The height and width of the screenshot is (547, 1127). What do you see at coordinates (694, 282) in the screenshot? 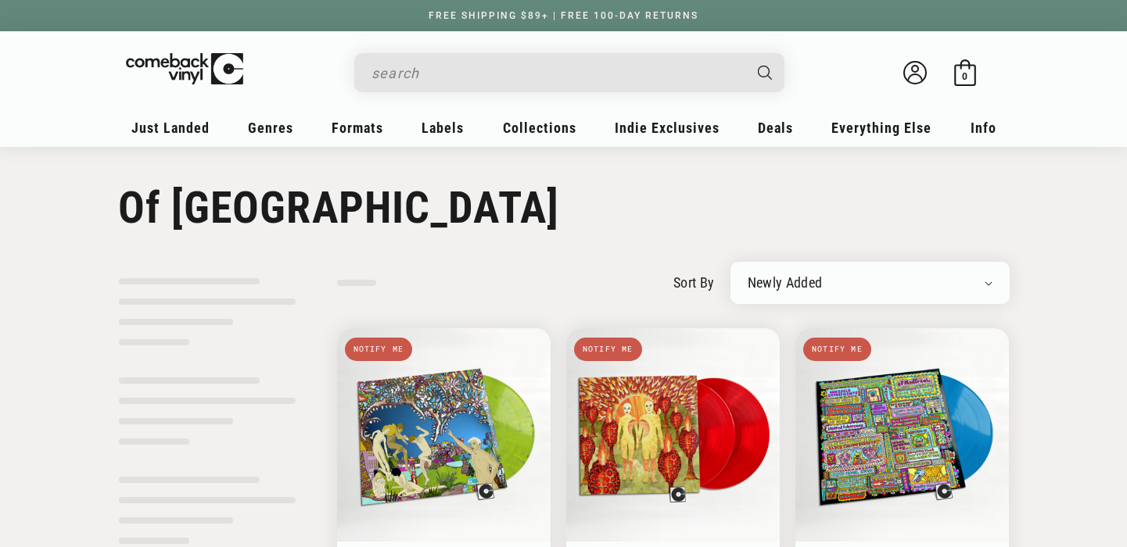
I see `label: sort by` at bounding box center [694, 282].